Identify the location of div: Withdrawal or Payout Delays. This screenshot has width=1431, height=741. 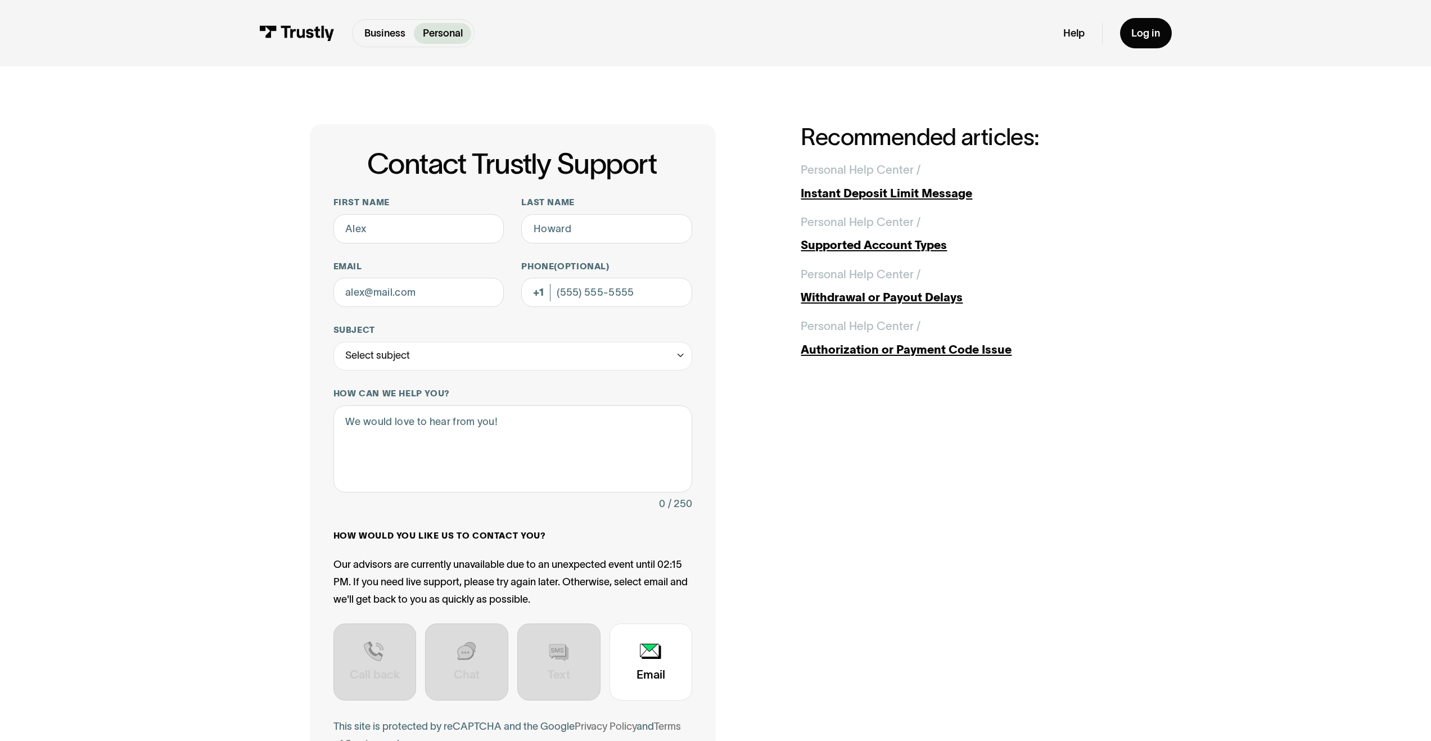
(961, 298).